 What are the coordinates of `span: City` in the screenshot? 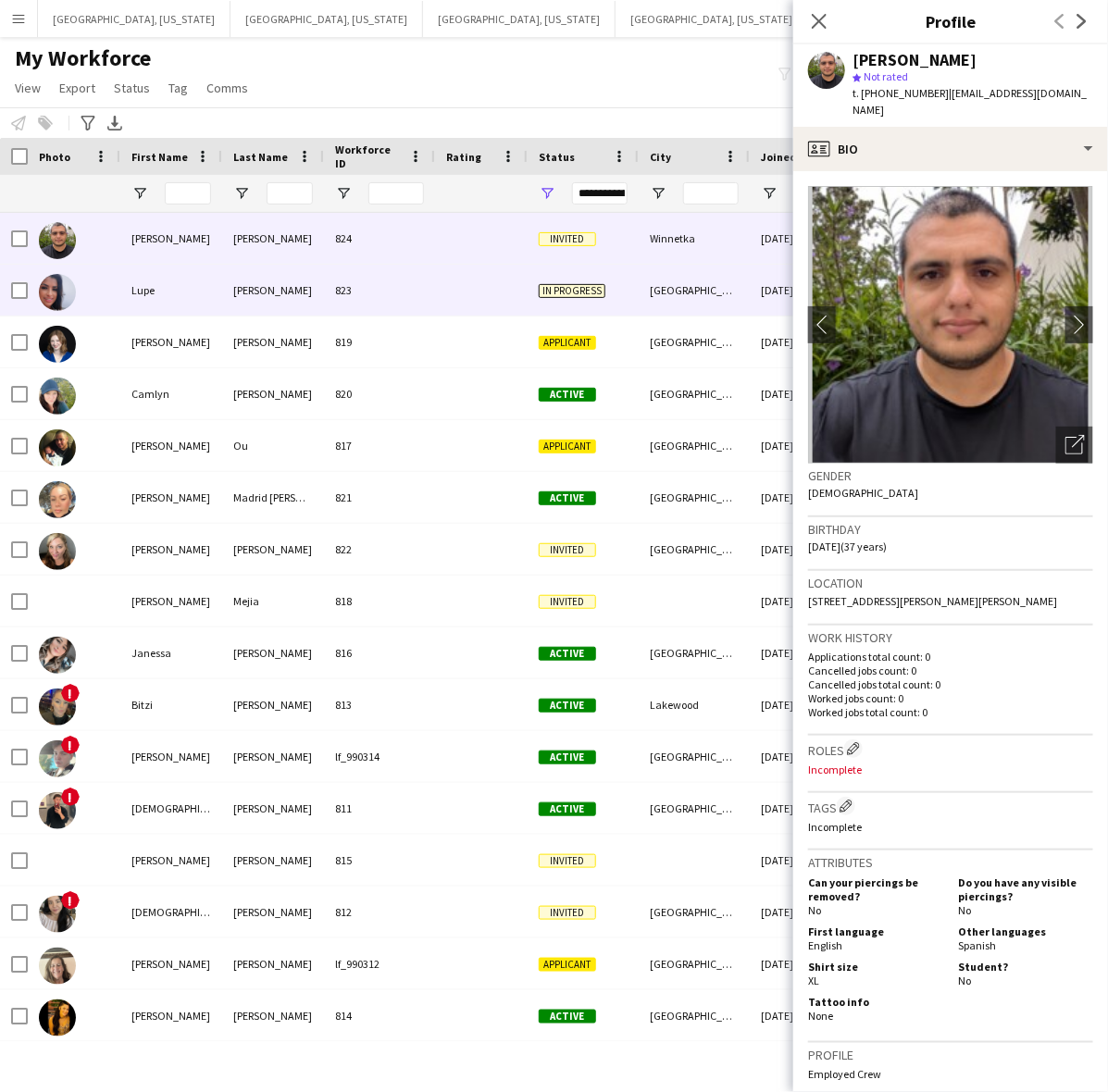 It's located at (660, 156).